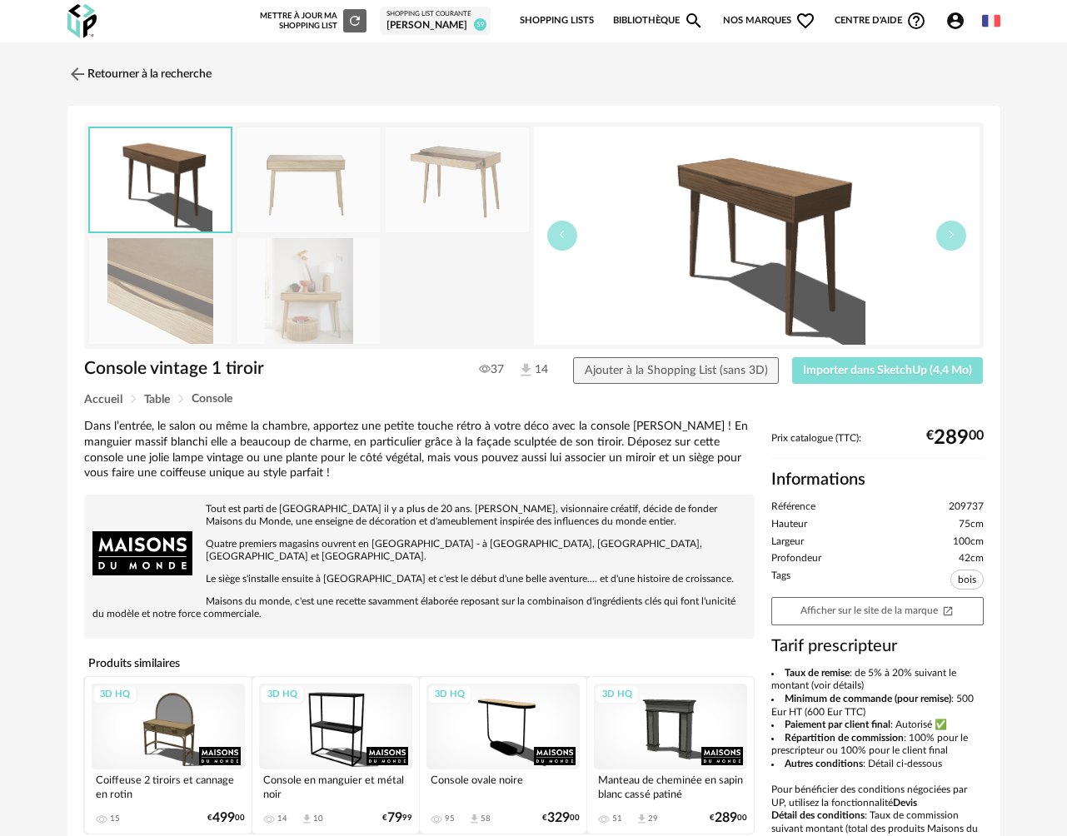 The image size is (1067, 836). What do you see at coordinates (139, 74) in the screenshot?
I see `a: Retourner à la recherche` at bounding box center [139, 74].